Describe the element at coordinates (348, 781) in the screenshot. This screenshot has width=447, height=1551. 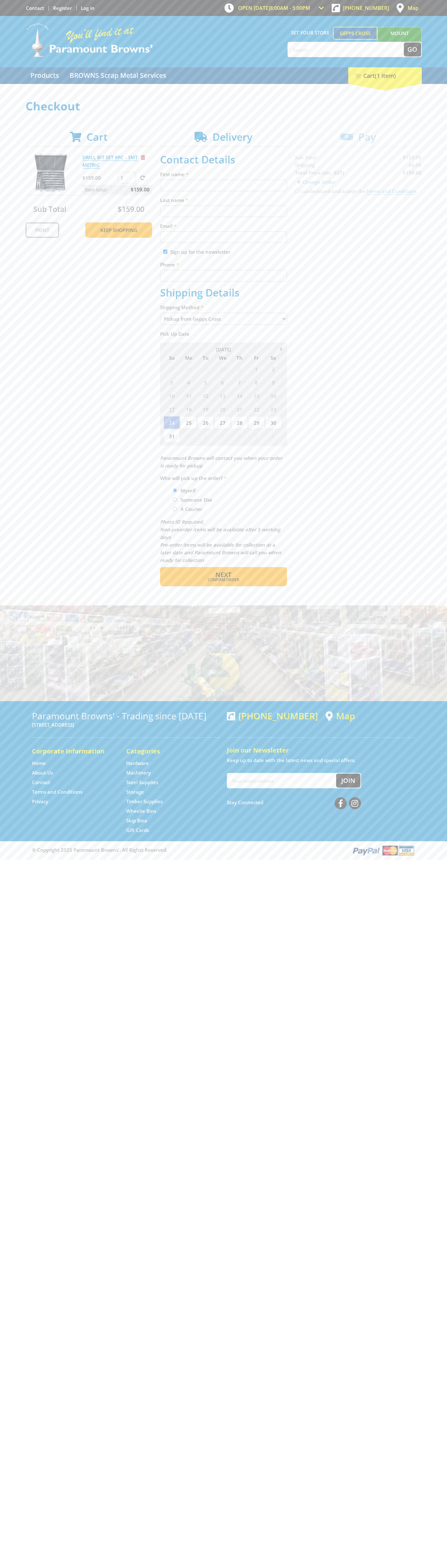
I see `button: Join` at that location.